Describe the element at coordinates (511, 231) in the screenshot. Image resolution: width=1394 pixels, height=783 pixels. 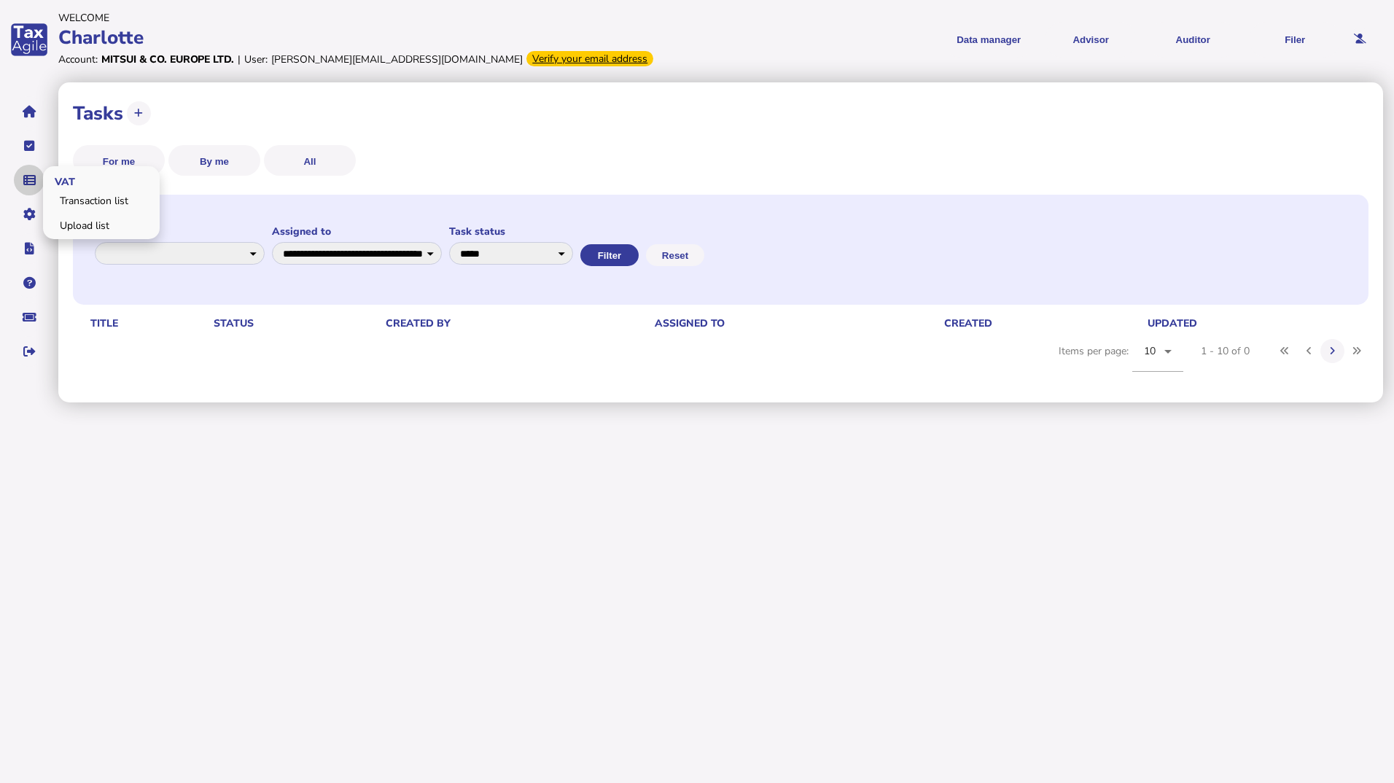
I see `label: Task status` at that location.